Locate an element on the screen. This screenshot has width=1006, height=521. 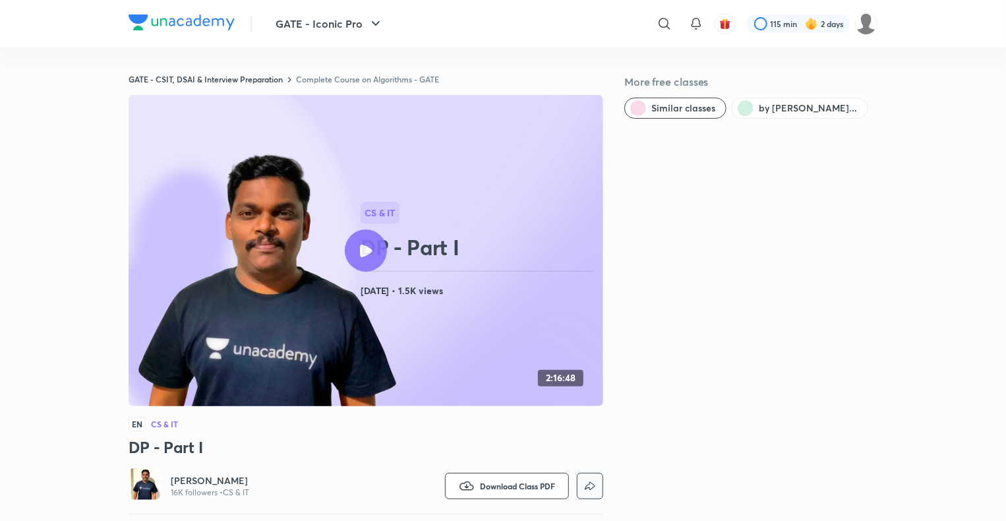
a: Avatar is located at coordinates (144, 485).